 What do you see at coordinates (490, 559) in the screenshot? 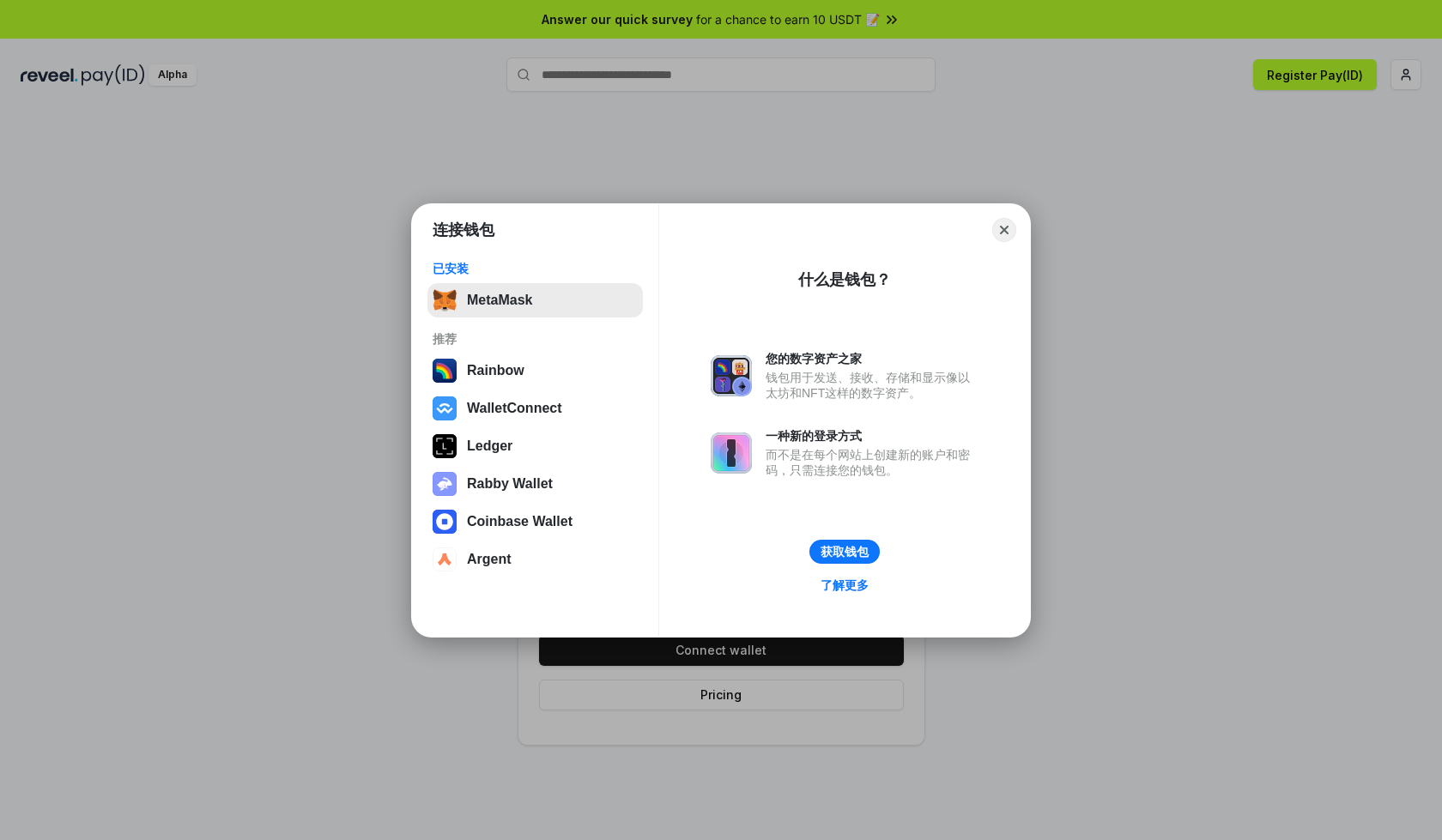
I see `div: Argent` at bounding box center [490, 559].